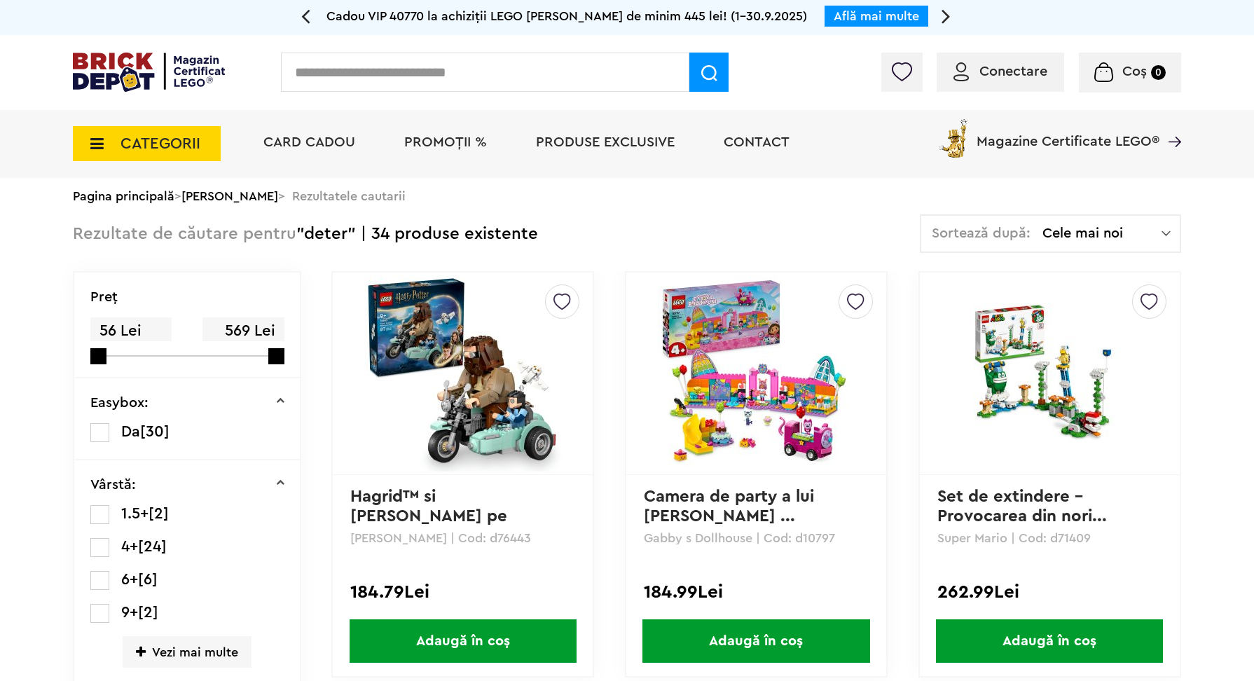 Image resolution: width=1254 pixels, height=681 pixels. Describe the element at coordinates (305, 234) in the screenshot. I see `div: "deter" | 34 produse existente` at that location.